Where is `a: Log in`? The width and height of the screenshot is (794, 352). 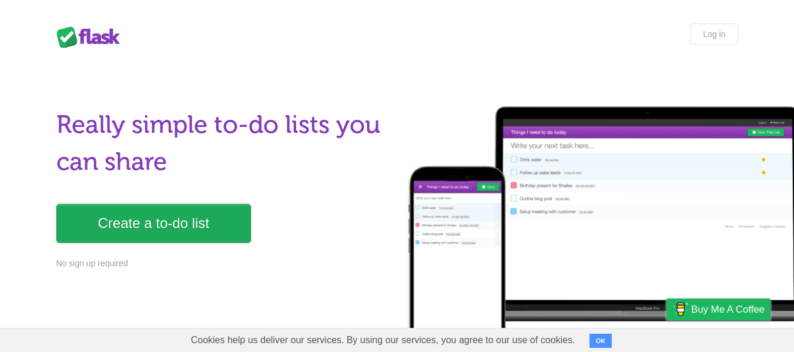 a: Log in is located at coordinates (714, 34).